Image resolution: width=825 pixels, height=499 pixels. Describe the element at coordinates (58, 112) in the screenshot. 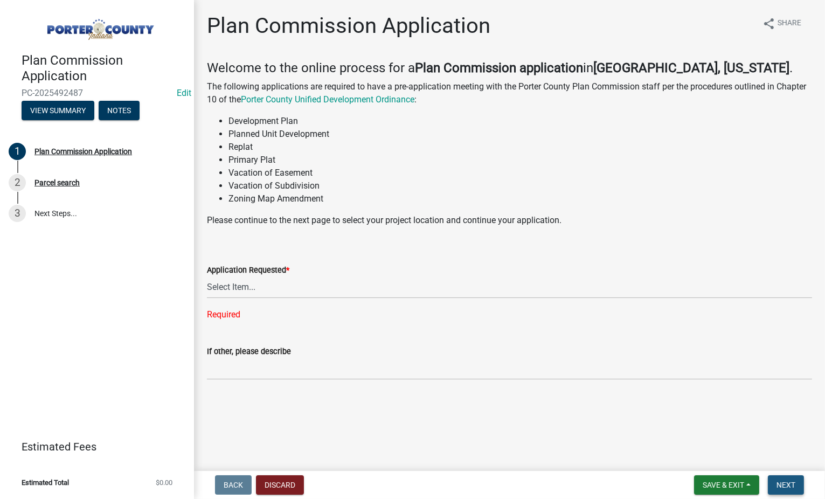

I see `wm-modal-confirm: Summary` at that location.